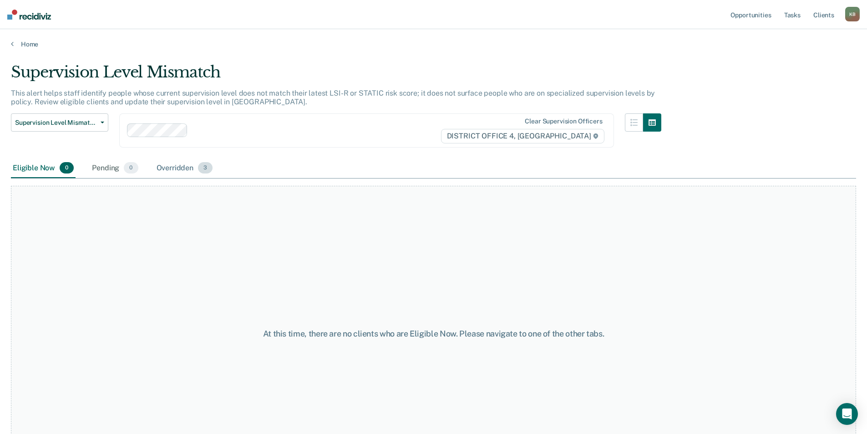  I want to click on button: KB, so click(852, 14).